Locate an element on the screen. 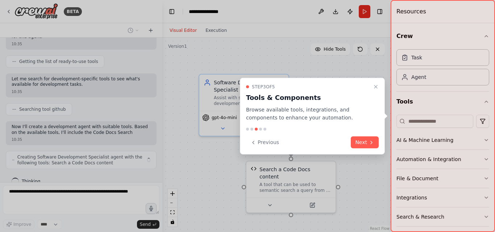 The image size is (495, 232). p: Browse available tools, integrations, and components to enhance your automation. is located at coordinates (308, 114).